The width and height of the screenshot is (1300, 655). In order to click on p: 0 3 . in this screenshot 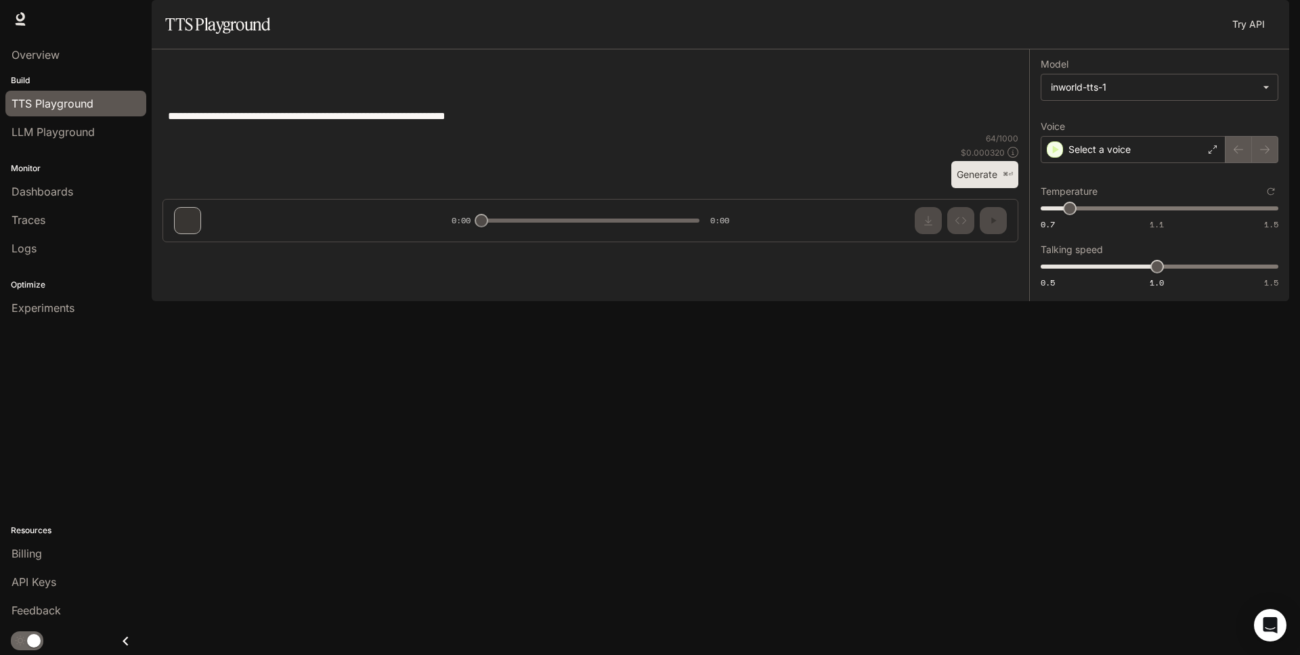, I will do `click(754, 90)`.